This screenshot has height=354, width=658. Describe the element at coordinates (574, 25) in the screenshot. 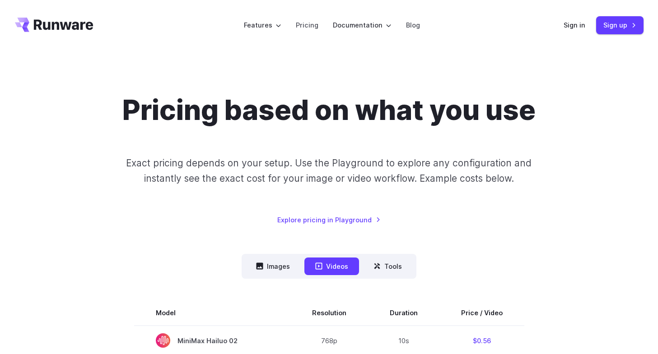

I see `a: Sign in` at that location.